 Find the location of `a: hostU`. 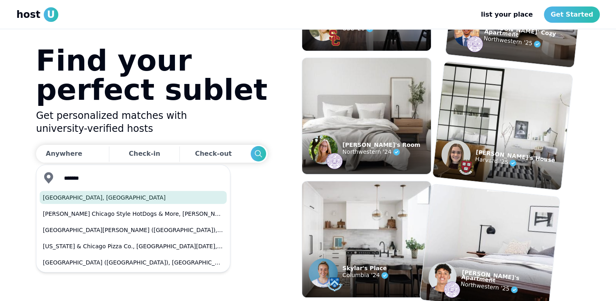

a: hostU is located at coordinates (37, 15).